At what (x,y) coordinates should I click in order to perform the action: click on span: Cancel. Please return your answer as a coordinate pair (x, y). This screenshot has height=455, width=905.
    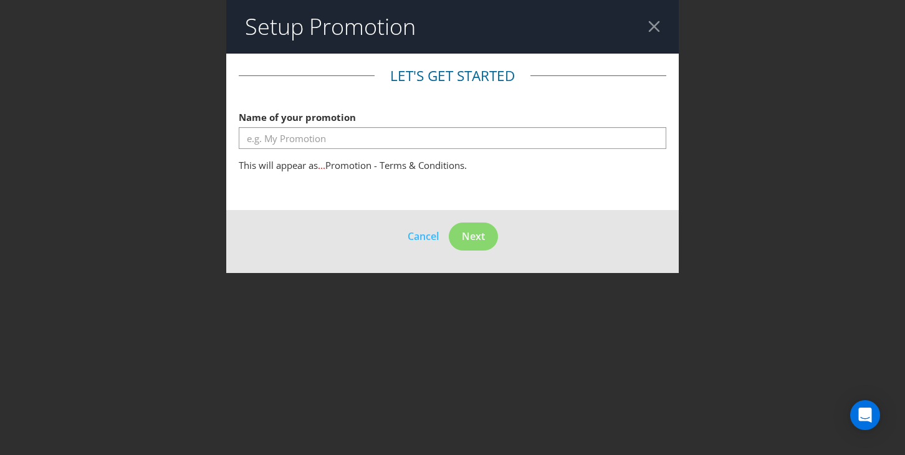
    Looking at the image, I should click on (423, 236).